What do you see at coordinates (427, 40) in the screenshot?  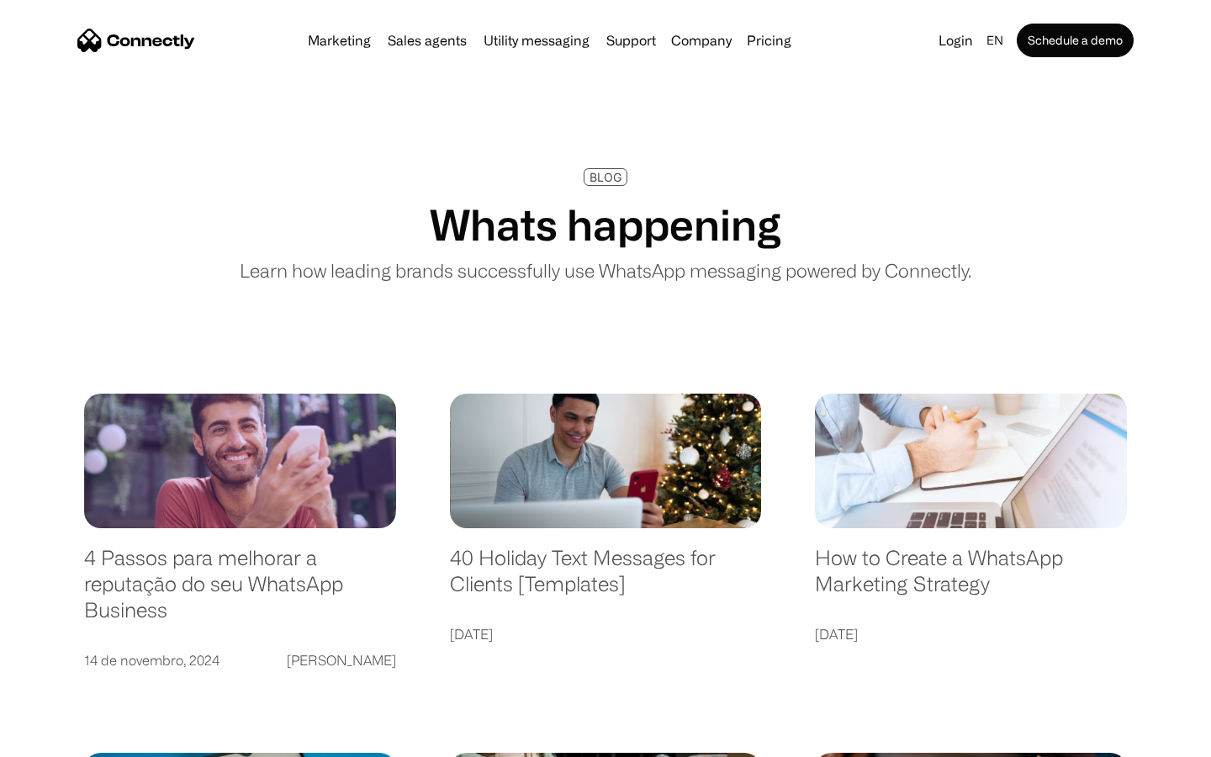 I see `a: Sales agents` at bounding box center [427, 40].